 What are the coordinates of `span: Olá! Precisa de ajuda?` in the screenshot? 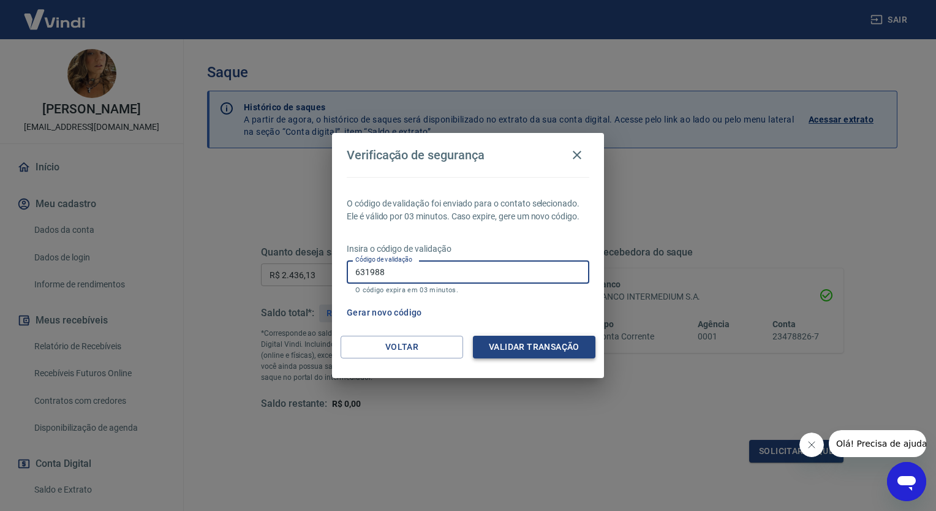 It's located at (55, 13).